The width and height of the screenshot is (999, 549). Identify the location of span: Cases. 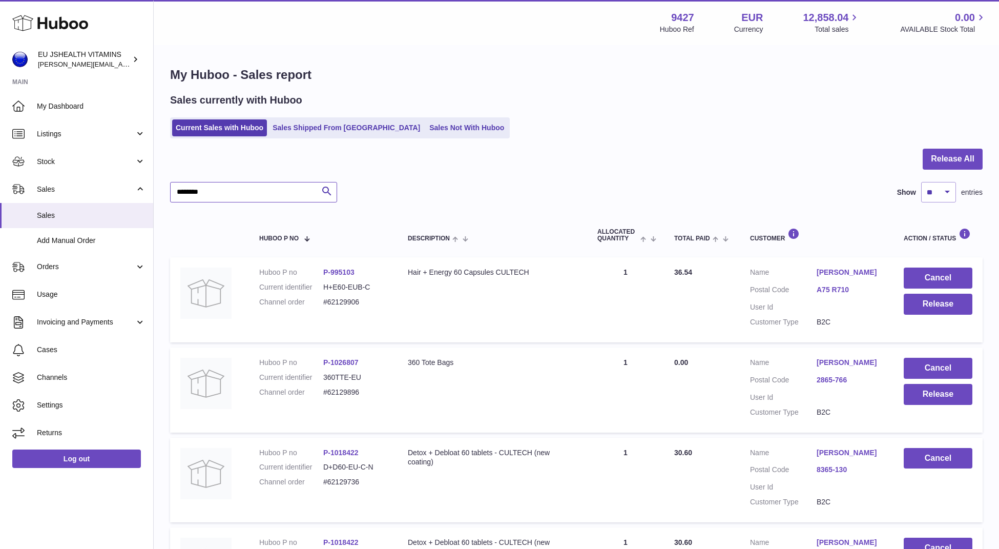
(91, 349).